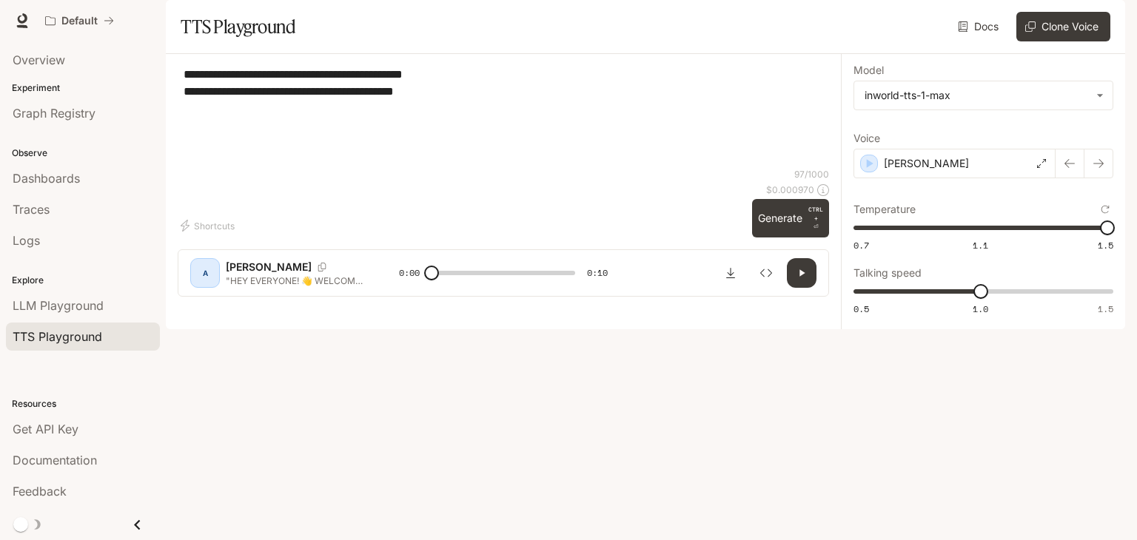 The image size is (1137, 540). I want to click on button: Copy Voice ID, so click(322, 267).